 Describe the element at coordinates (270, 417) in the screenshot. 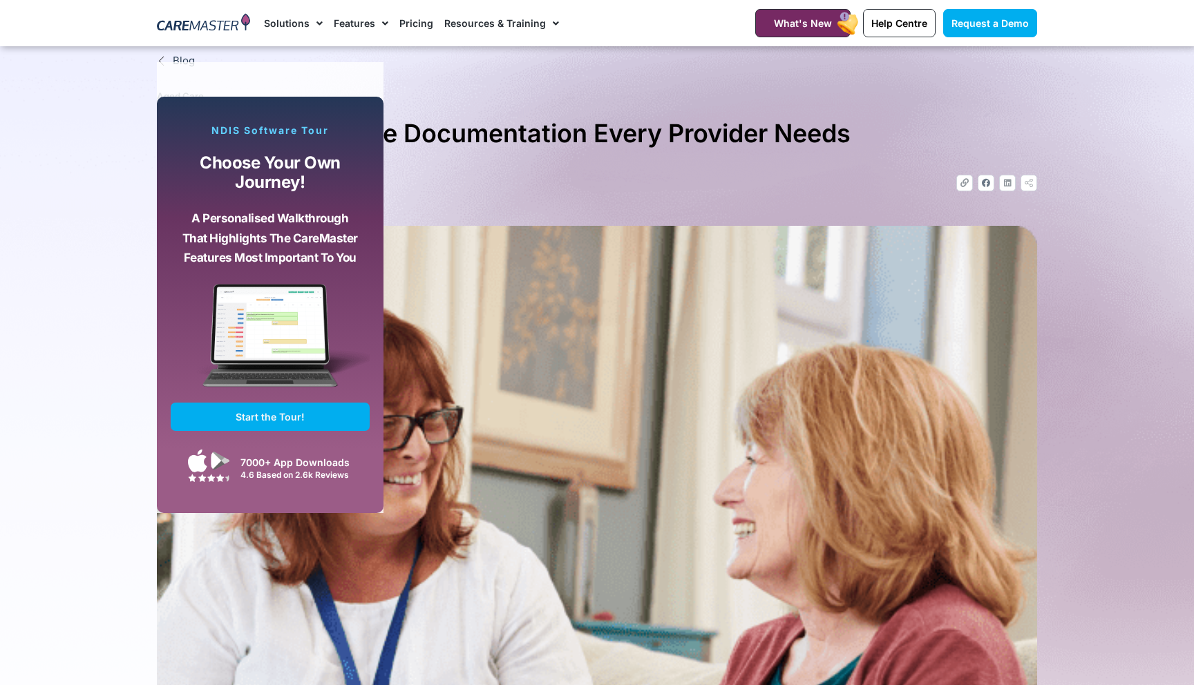

I see `a: Start the Tour!` at that location.